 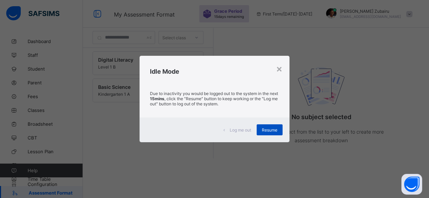 I want to click on button: Open asap, so click(x=411, y=185).